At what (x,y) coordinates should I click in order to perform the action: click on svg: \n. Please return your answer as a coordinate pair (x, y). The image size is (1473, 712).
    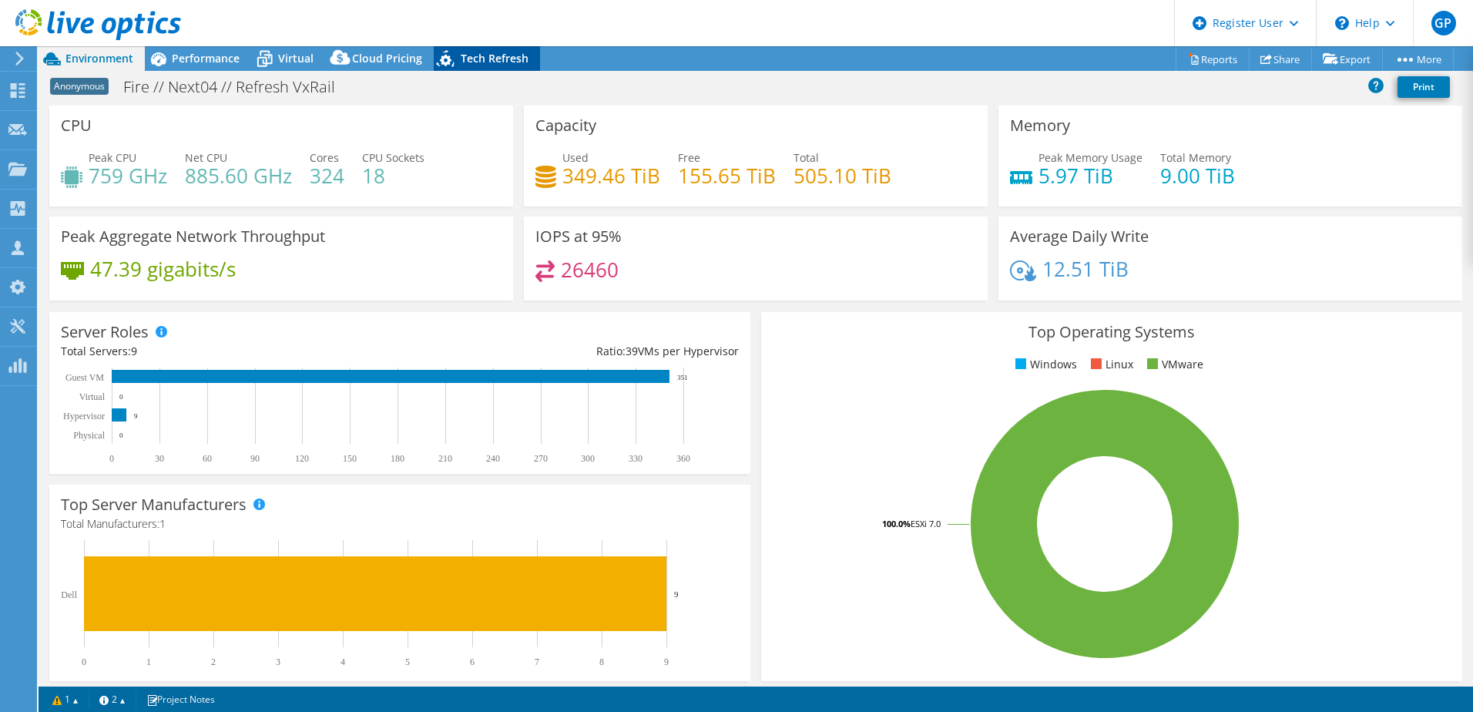
    Looking at the image, I should click on (1342, 23).